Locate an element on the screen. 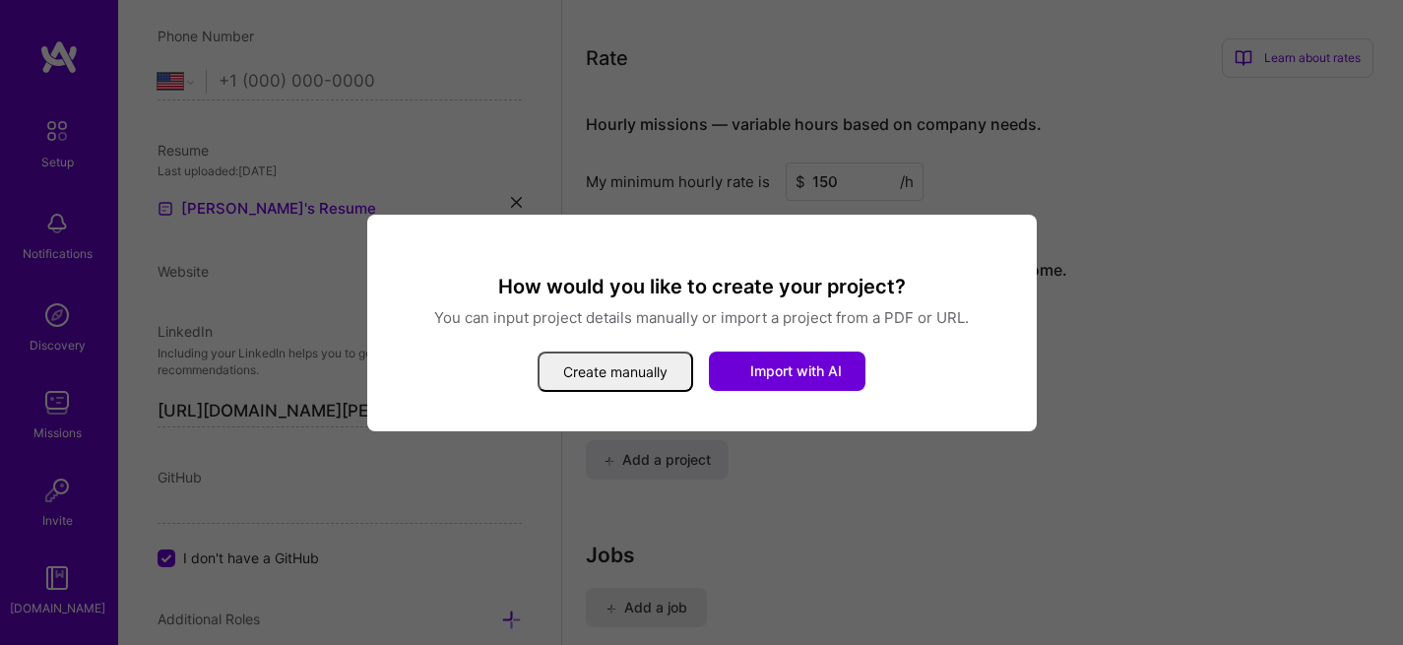  i: icon Close is located at coordinates (1009, 247).